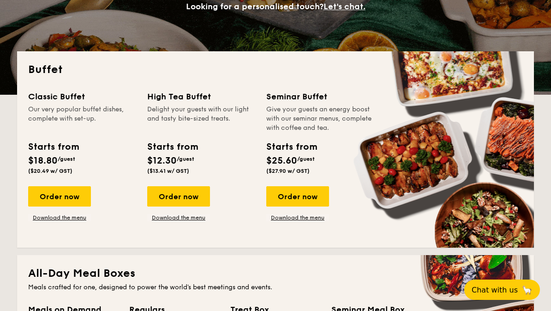  What do you see at coordinates (495, 289) in the screenshot?
I see `span: Chat with us` at bounding box center [495, 289].